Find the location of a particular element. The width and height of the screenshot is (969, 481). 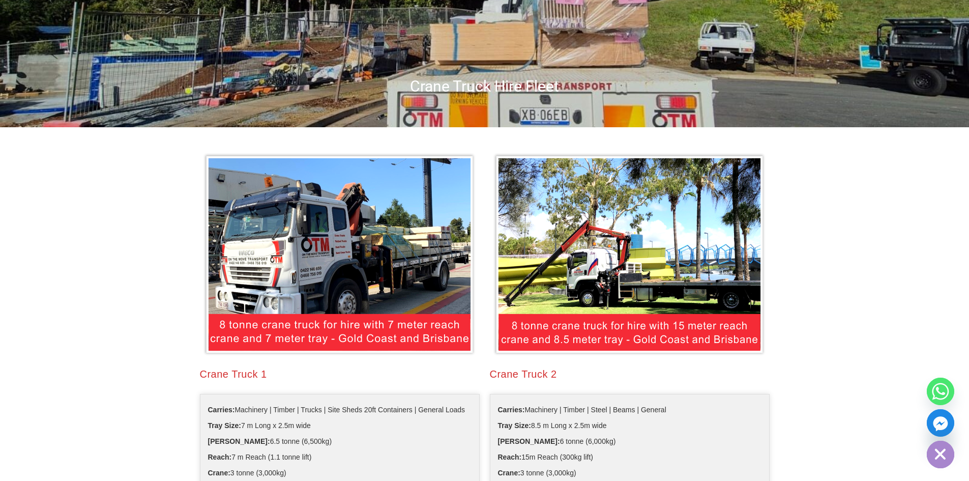

img: Crane Truck for Hire is located at coordinates (629, 254).